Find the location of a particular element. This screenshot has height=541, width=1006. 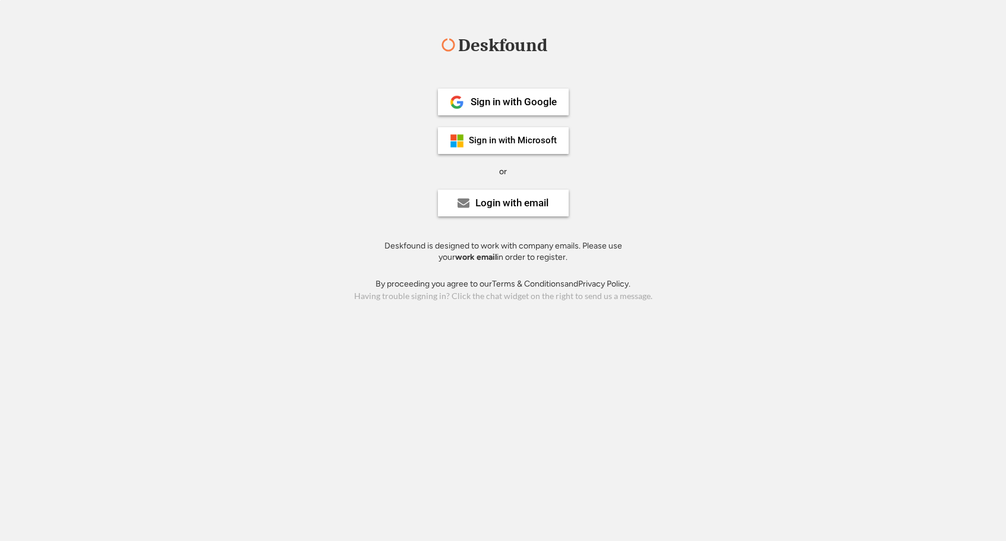

a: Privacy Policy. is located at coordinates (605, 284).